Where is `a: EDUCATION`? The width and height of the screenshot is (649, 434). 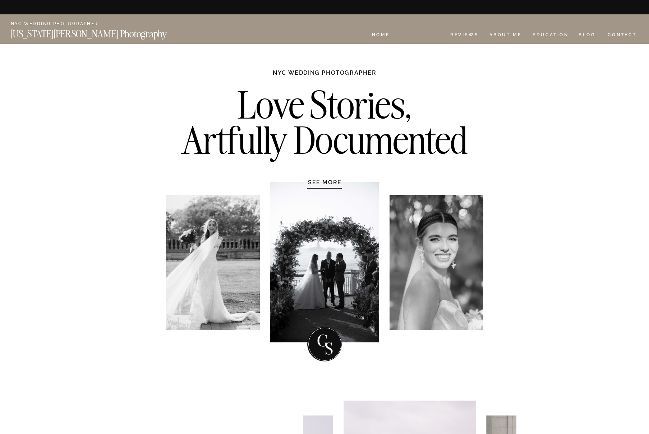
a: EDUCATION is located at coordinates (550, 36).